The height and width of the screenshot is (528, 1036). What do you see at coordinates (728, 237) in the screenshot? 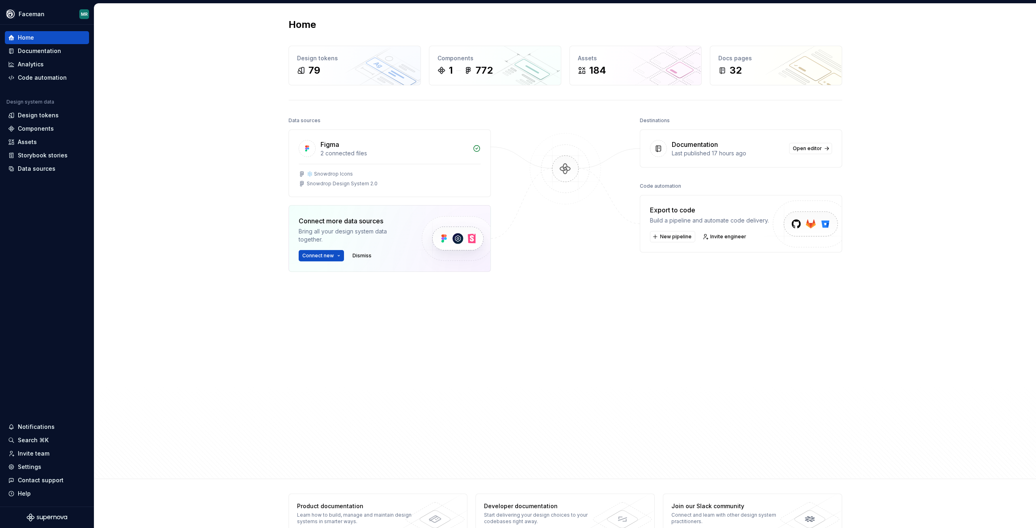
I see `span: Invite engineer` at bounding box center [728, 237].